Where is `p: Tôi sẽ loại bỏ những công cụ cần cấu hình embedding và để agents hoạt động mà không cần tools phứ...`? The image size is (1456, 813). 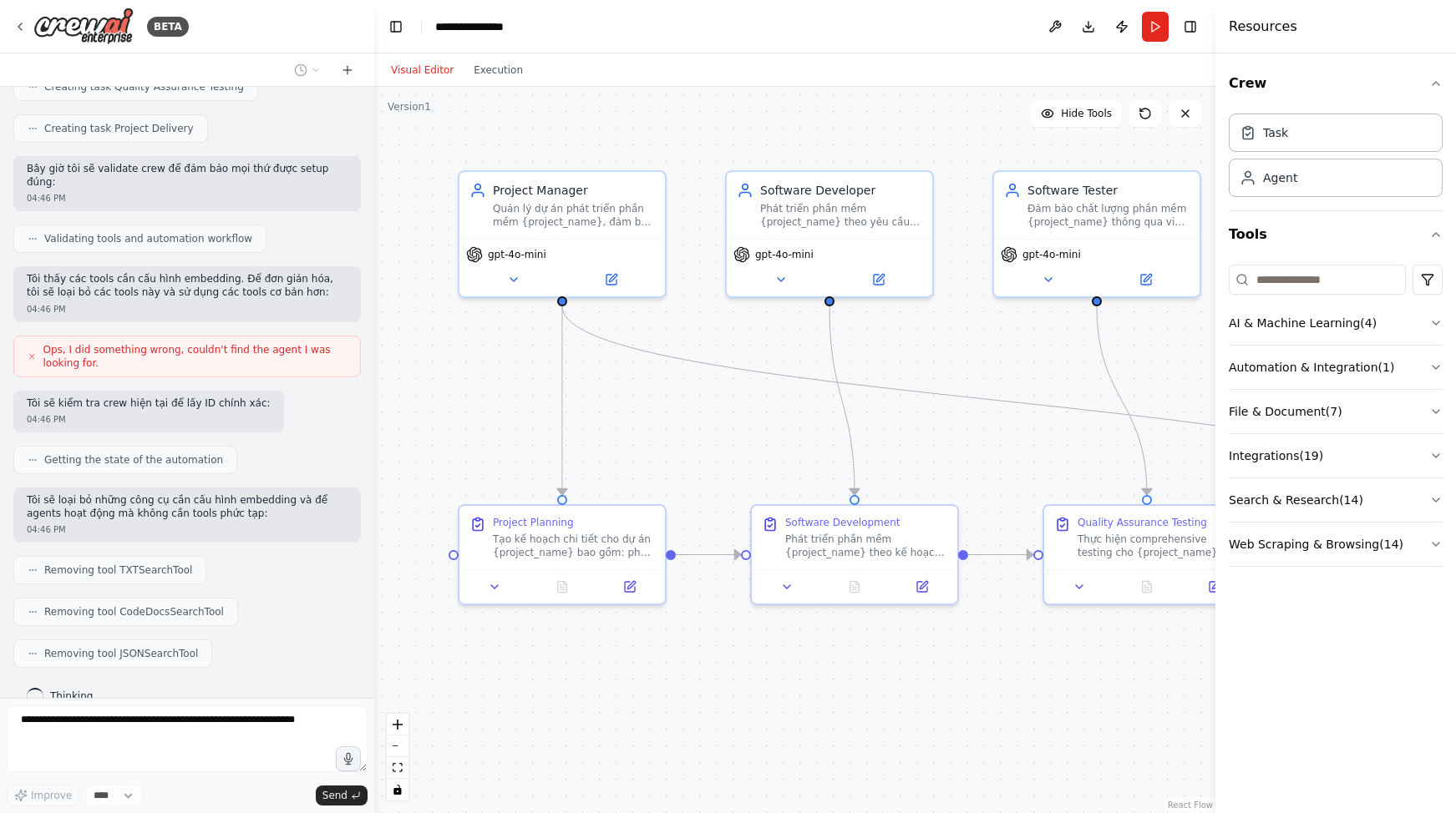
p: Tôi sẽ loại bỏ những công cụ cần cấu hình embedding và để agents hoạt động mà không cần tools phứ... is located at coordinates (187, 507).